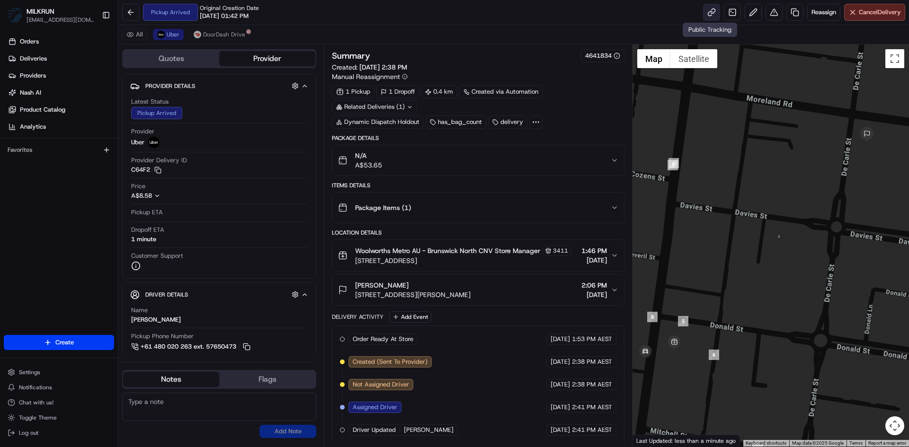 Image resolution: width=909 pixels, height=447 pixels. Describe the element at coordinates (159, 160) in the screenshot. I see `span: Provider Delivery ID` at that location.